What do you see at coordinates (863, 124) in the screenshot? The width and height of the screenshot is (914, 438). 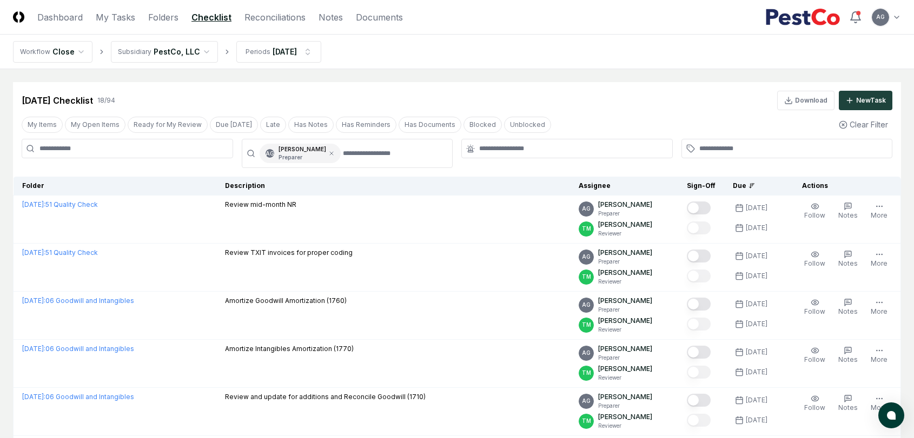 I see `button: Clear Filter` at bounding box center [863, 124].